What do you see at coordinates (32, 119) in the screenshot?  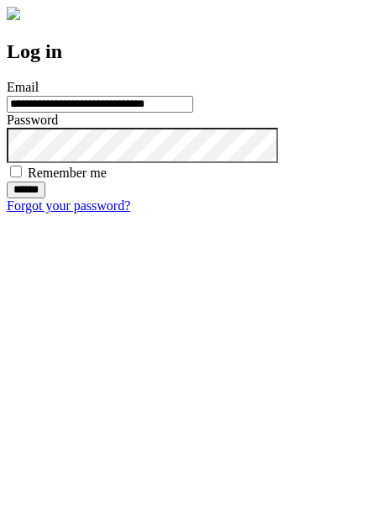 I see `label: Password` at bounding box center [32, 119].